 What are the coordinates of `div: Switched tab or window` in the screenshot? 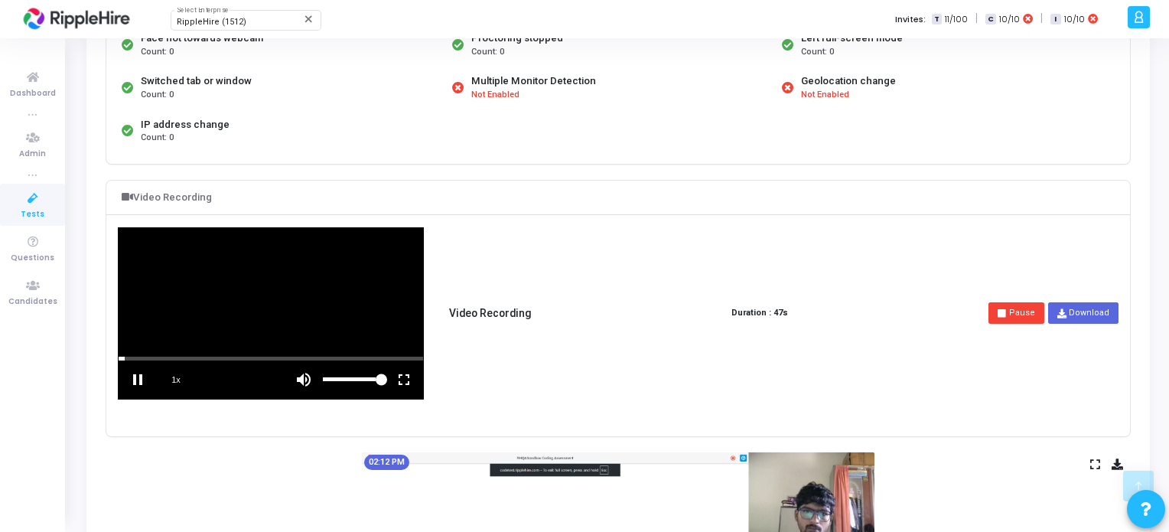 It's located at (196, 81).